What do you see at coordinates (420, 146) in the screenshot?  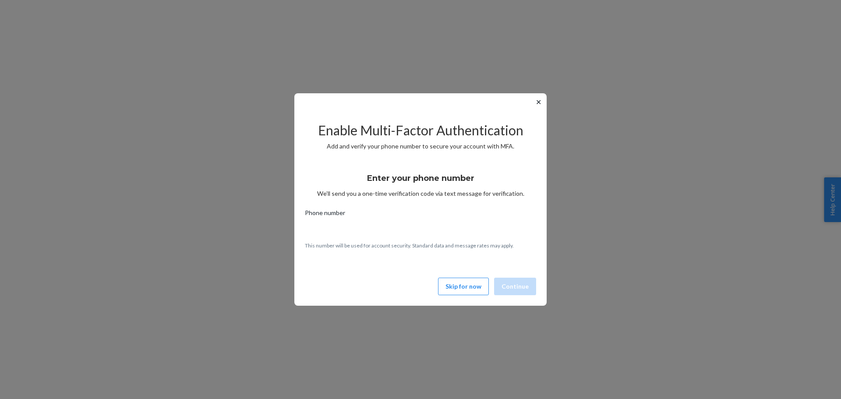 I see `p: Add and verify your phone number to secure your account with MFA.` at bounding box center [420, 146].